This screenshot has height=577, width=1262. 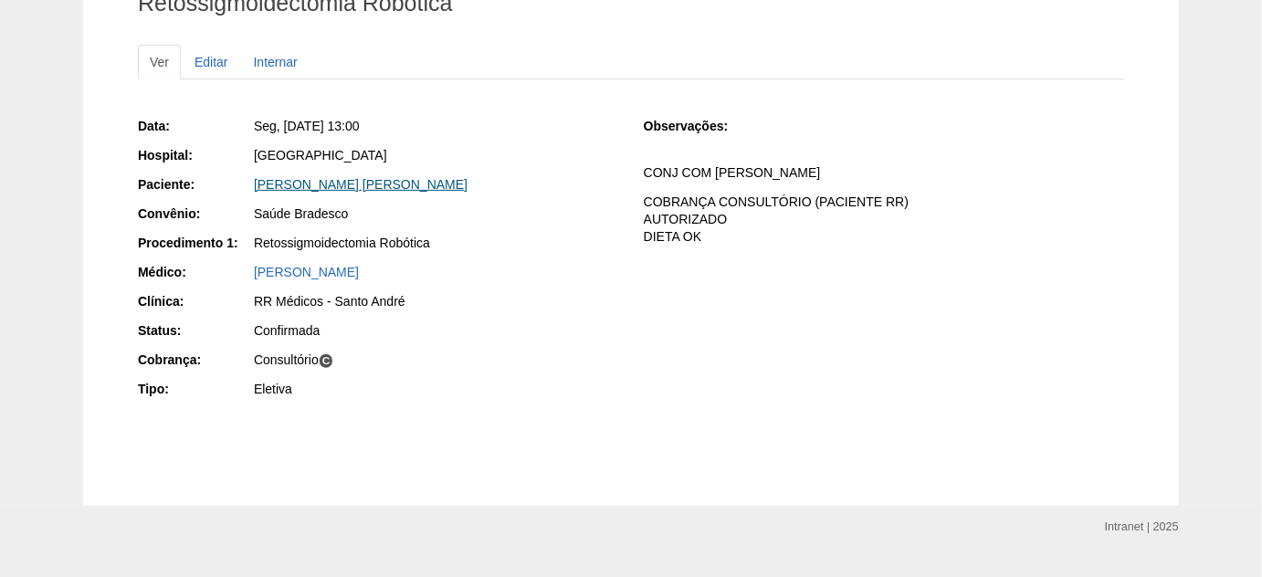 I want to click on div: Médico:, so click(x=195, y=272).